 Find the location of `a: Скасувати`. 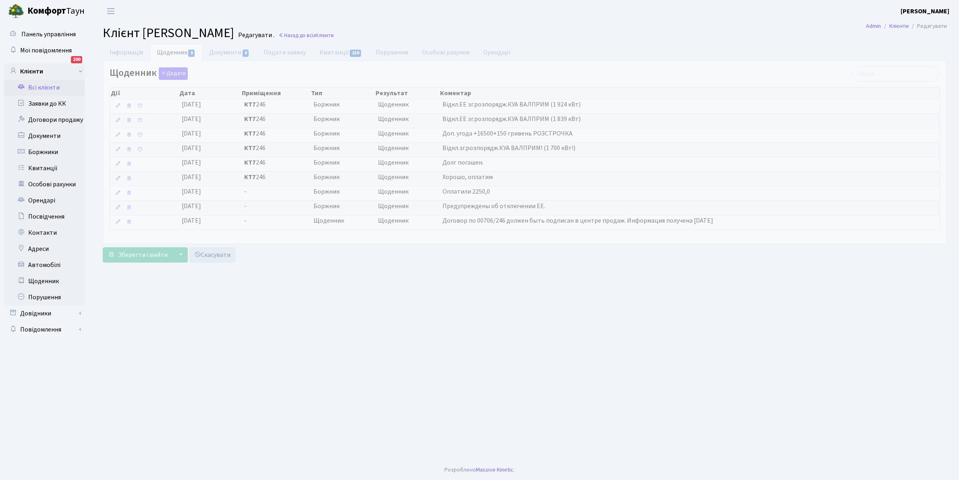

a: Скасувати is located at coordinates (212, 255).